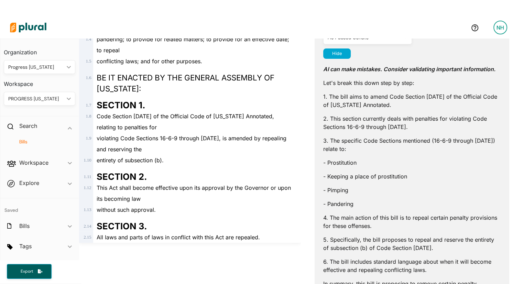 The width and height of the screenshot is (523, 284). I want to click on strong: SECTION 1., so click(121, 105).